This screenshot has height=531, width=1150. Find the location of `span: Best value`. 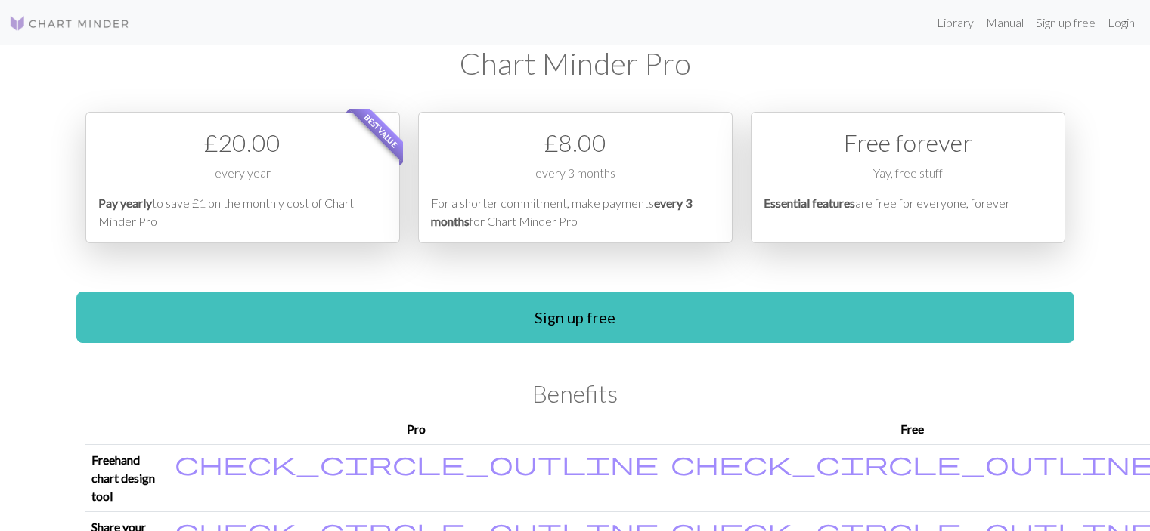

span: Best value is located at coordinates (380, 131).